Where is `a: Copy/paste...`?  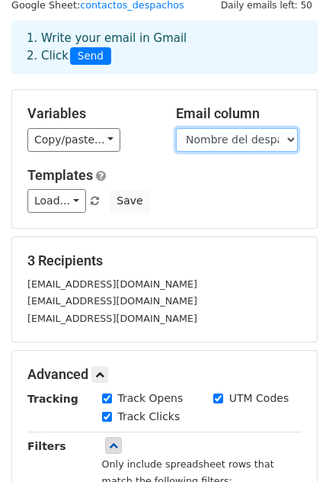
a: Copy/paste... is located at coordinates (74, 140).